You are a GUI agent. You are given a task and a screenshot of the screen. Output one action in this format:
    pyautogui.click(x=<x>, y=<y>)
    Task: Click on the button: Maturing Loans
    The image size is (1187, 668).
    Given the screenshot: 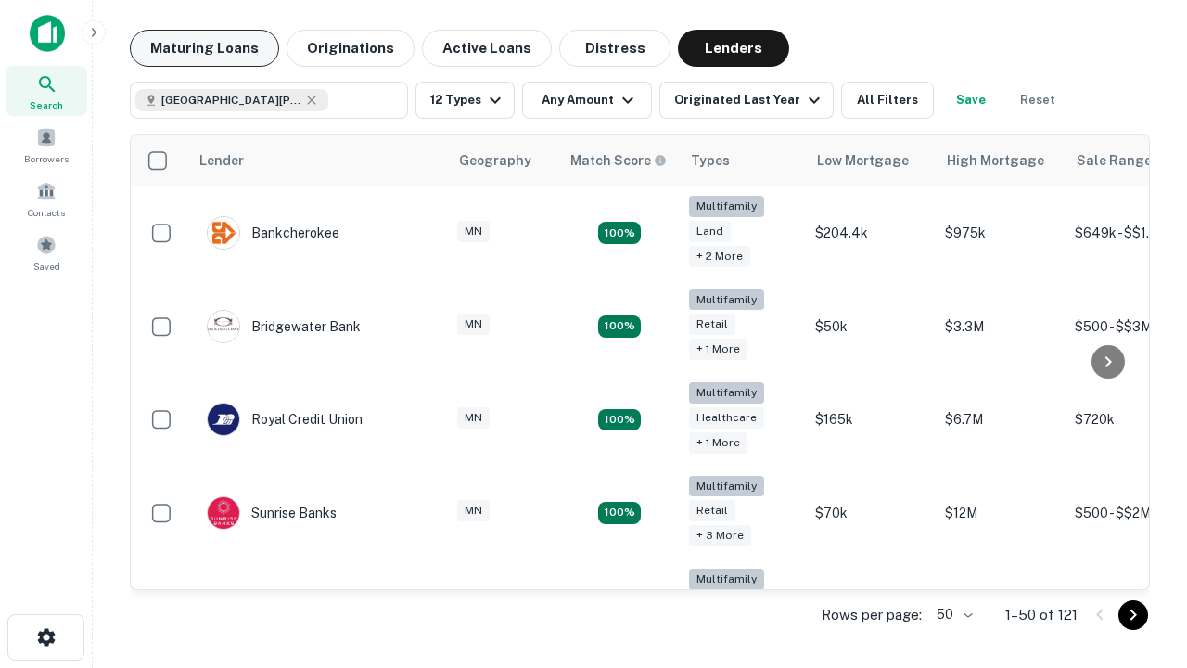 What is the action you would take?
    pyautogui.click(x=204, y=48)
    